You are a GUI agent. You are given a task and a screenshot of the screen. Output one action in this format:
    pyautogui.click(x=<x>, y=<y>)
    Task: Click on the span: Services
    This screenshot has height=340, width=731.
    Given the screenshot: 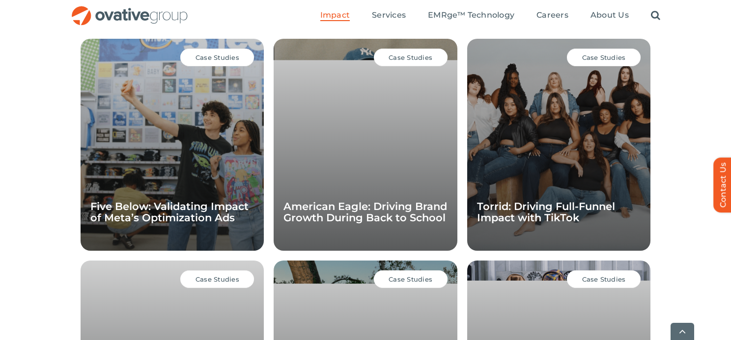 What is the action you would take?
    pyautogui.click(x=388, y=15)
    